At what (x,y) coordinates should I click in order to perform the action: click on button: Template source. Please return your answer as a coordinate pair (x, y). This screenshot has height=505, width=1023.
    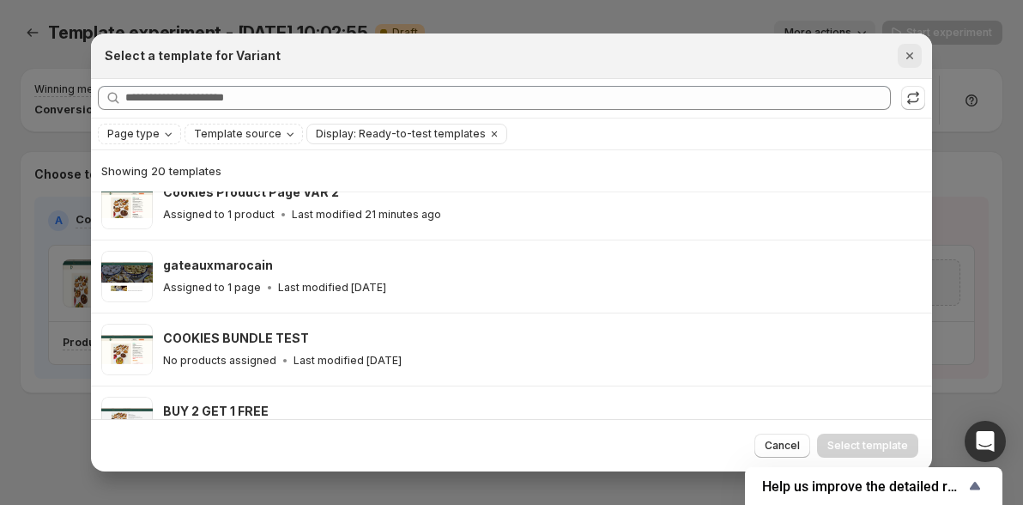
    Looking at the image, I should click on (244, 134).